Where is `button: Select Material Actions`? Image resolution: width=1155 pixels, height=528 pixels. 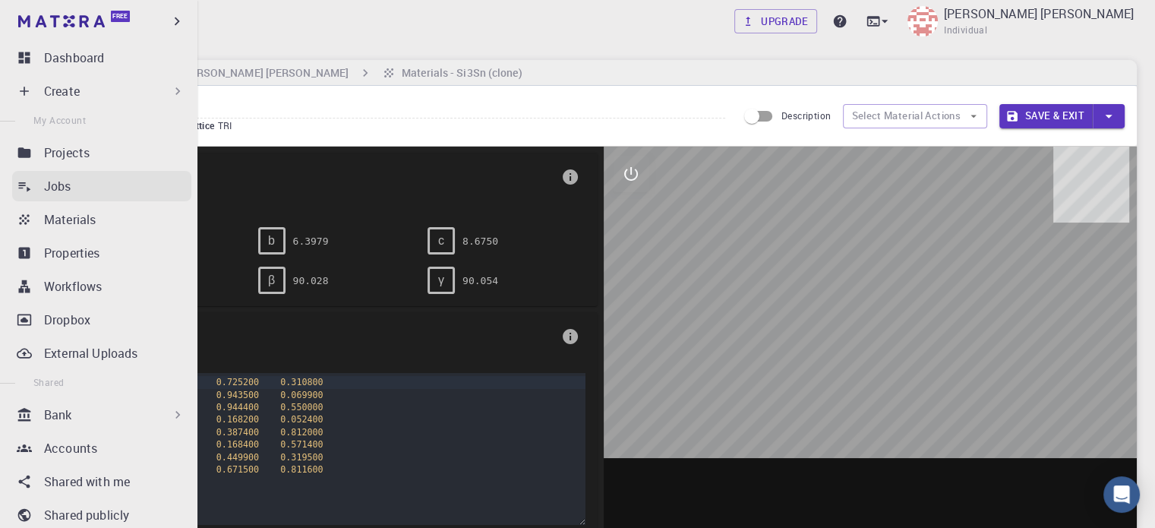
button: Select Material Actions is located at coordinates (915, 116).